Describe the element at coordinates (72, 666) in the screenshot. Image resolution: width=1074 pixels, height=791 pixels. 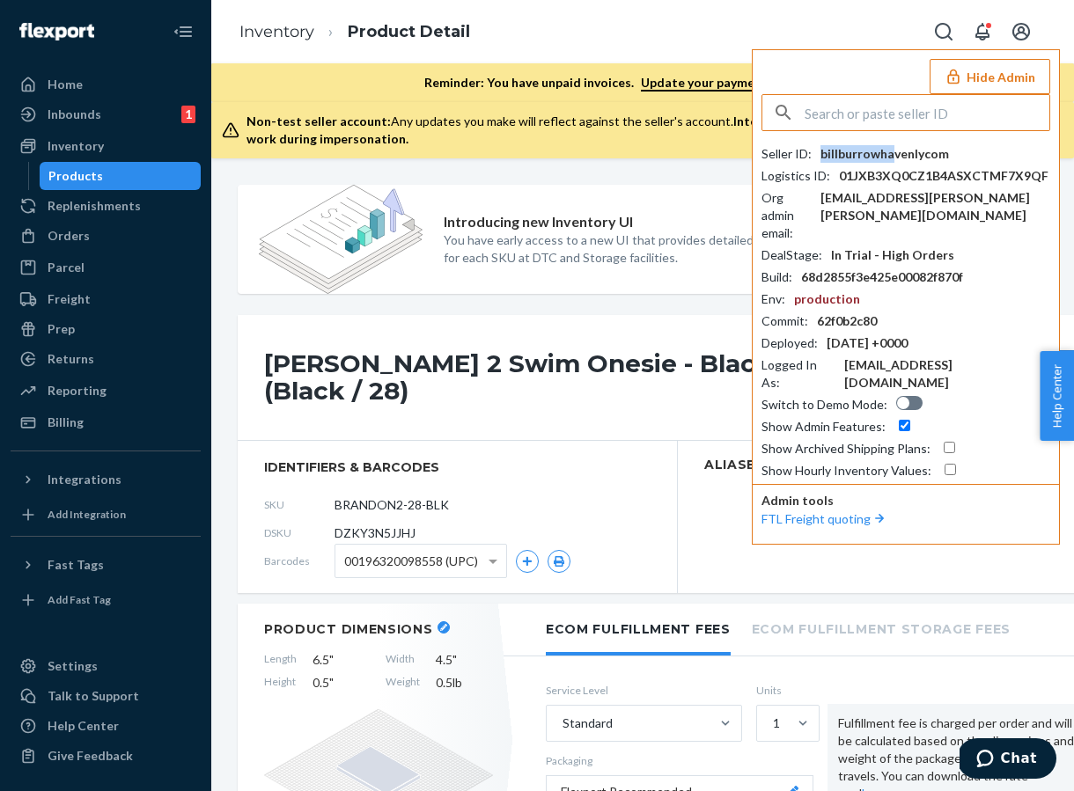
I see `div: Settings` at that location.